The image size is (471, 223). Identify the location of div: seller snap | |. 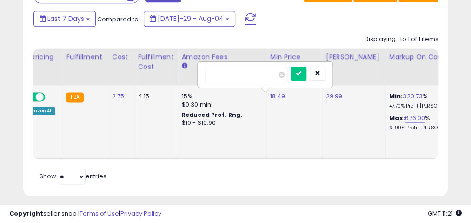
(85, 213).